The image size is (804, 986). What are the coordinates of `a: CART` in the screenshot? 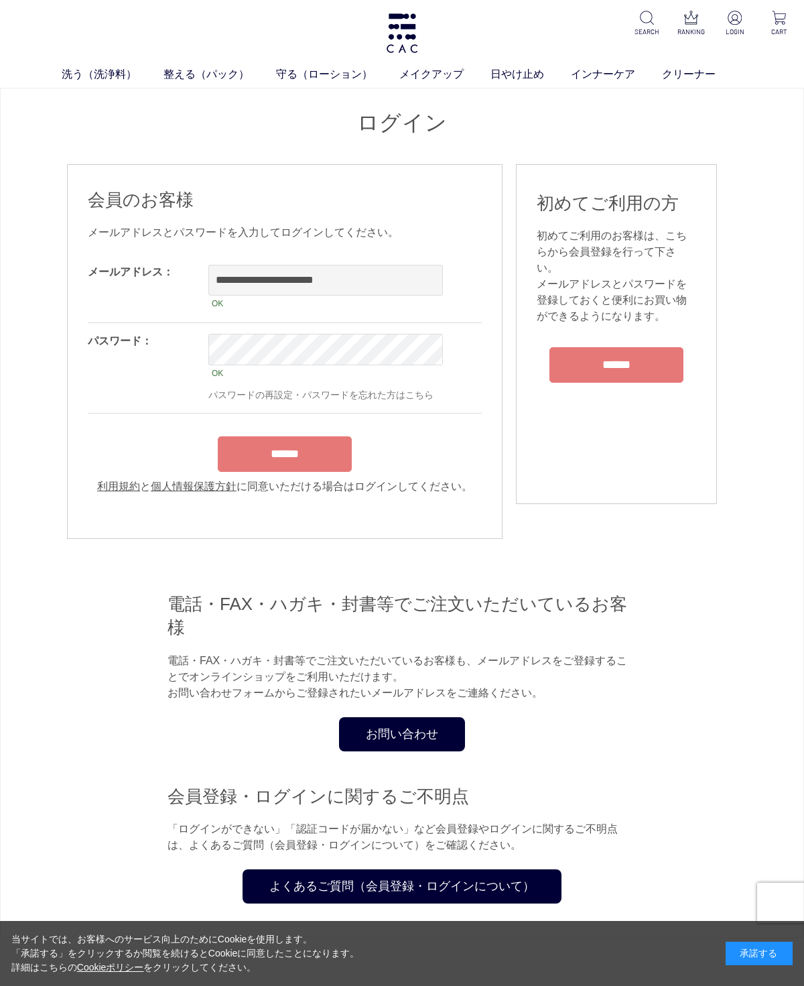 It's located at (779, 23).